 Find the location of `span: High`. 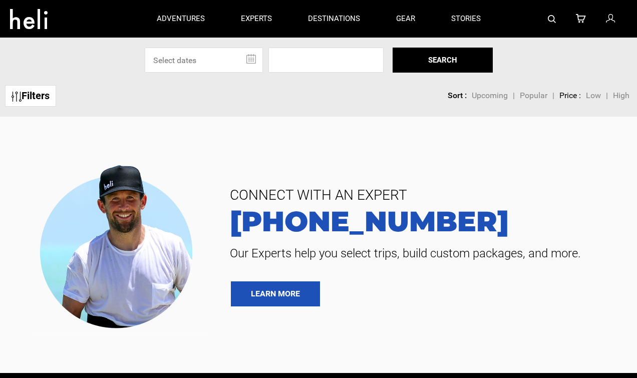

span: High is located at coordinates (621, 95).